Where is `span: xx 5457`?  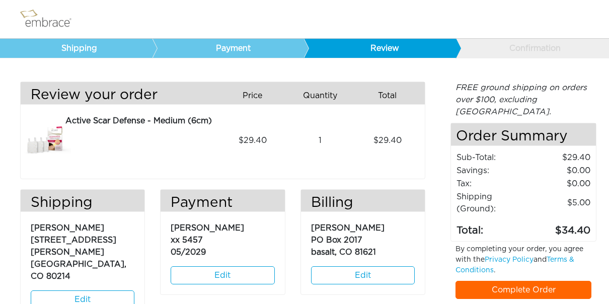
span: xx 5457 is located at coordinates (187, 240).